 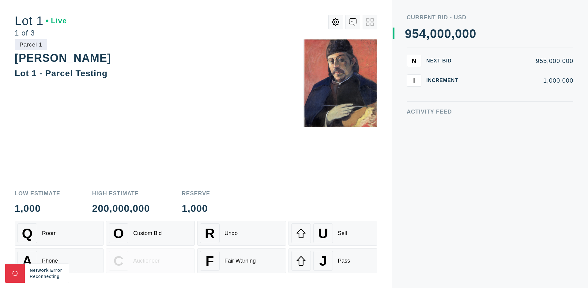 I want to click on div: High Estimate, so click(x=121, y=194).